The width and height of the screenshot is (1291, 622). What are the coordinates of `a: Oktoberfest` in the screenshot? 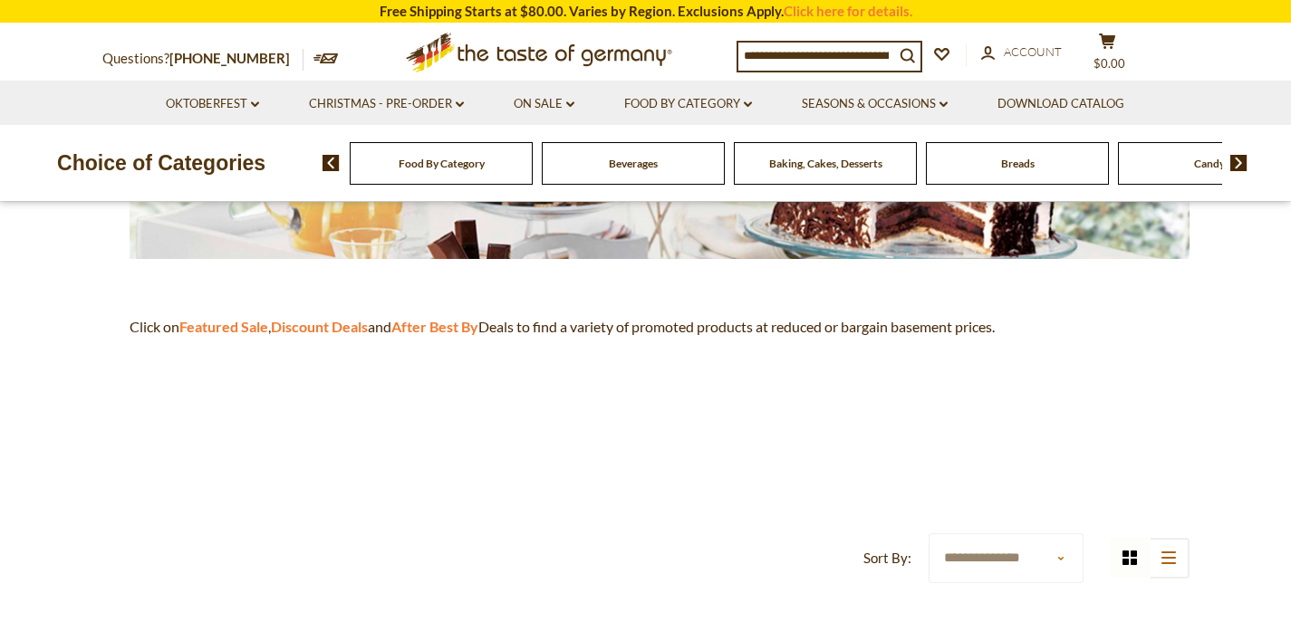 It's located at (212, 104).